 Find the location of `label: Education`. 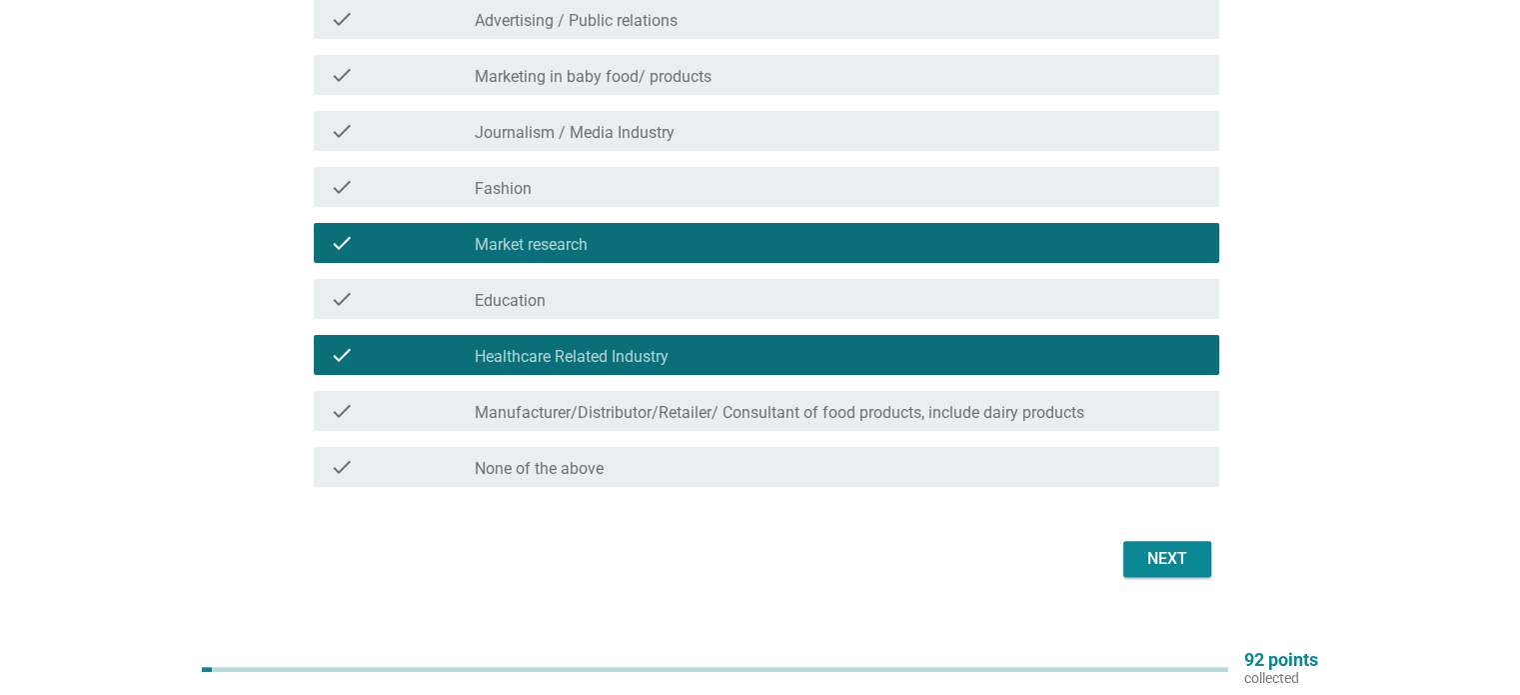

label: Education is located at coordinates (510, 301).